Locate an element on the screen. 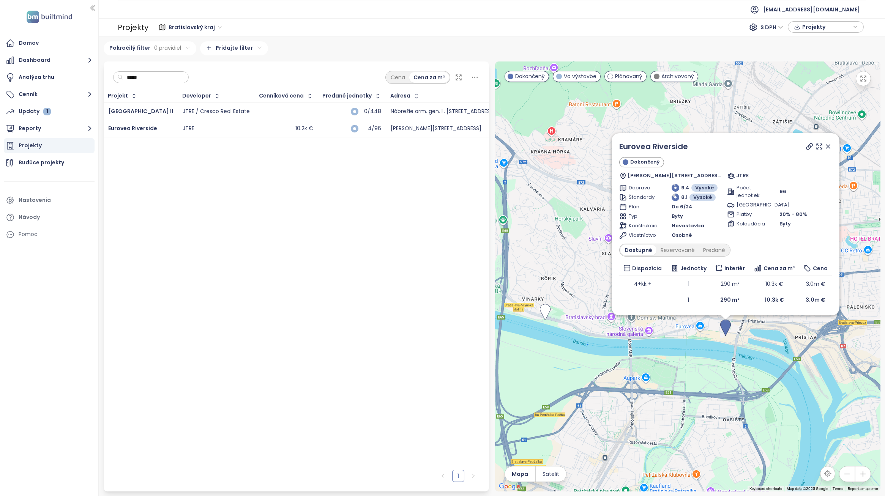  li: 1 is located at coordinates (458, 476).